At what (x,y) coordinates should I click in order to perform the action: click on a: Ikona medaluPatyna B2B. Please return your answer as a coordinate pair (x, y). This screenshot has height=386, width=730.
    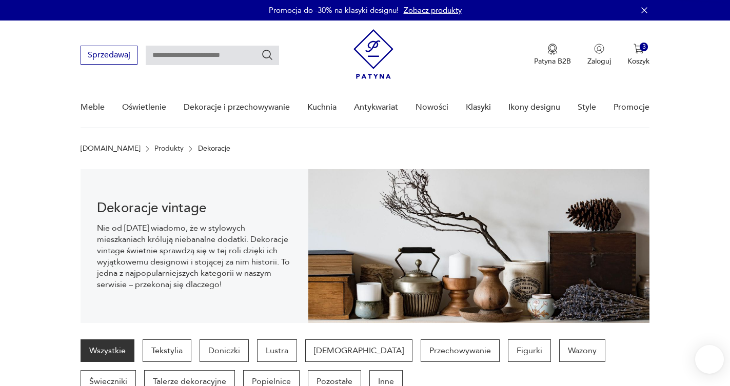
    Looking at the image, I should click on (552, 55).